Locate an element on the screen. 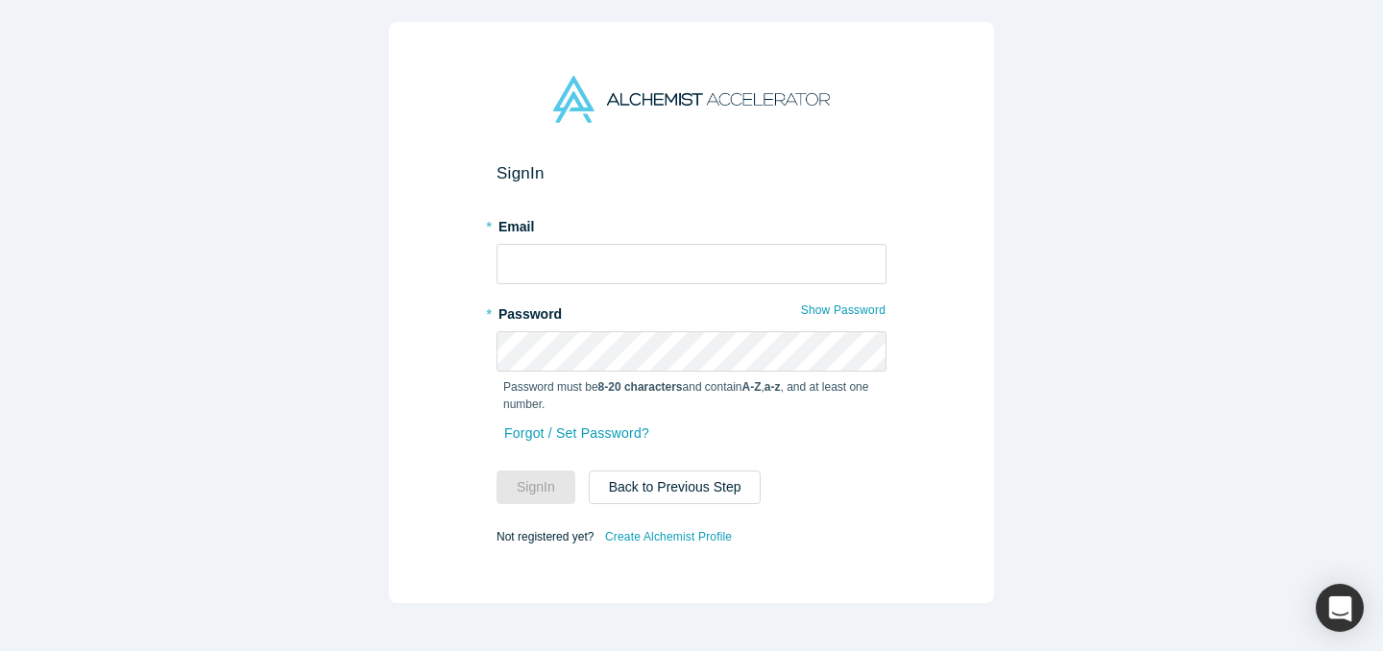  a: Create Alchemist Profile is located at coordinates (668, 537).